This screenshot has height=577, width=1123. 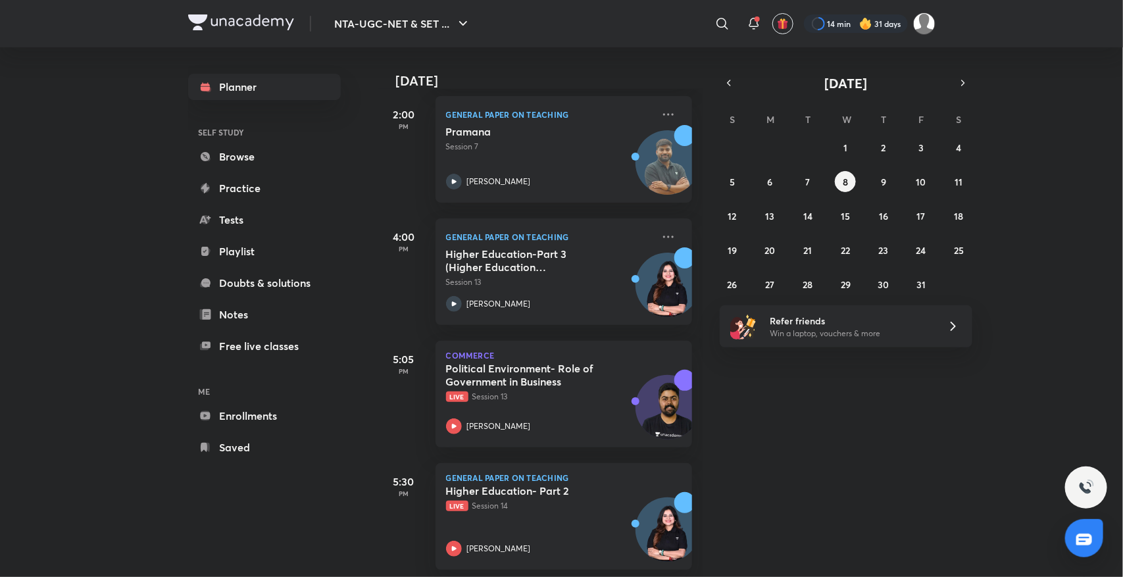 I want to click on abbr: October 10, 2025, so click(x=921, y=182).